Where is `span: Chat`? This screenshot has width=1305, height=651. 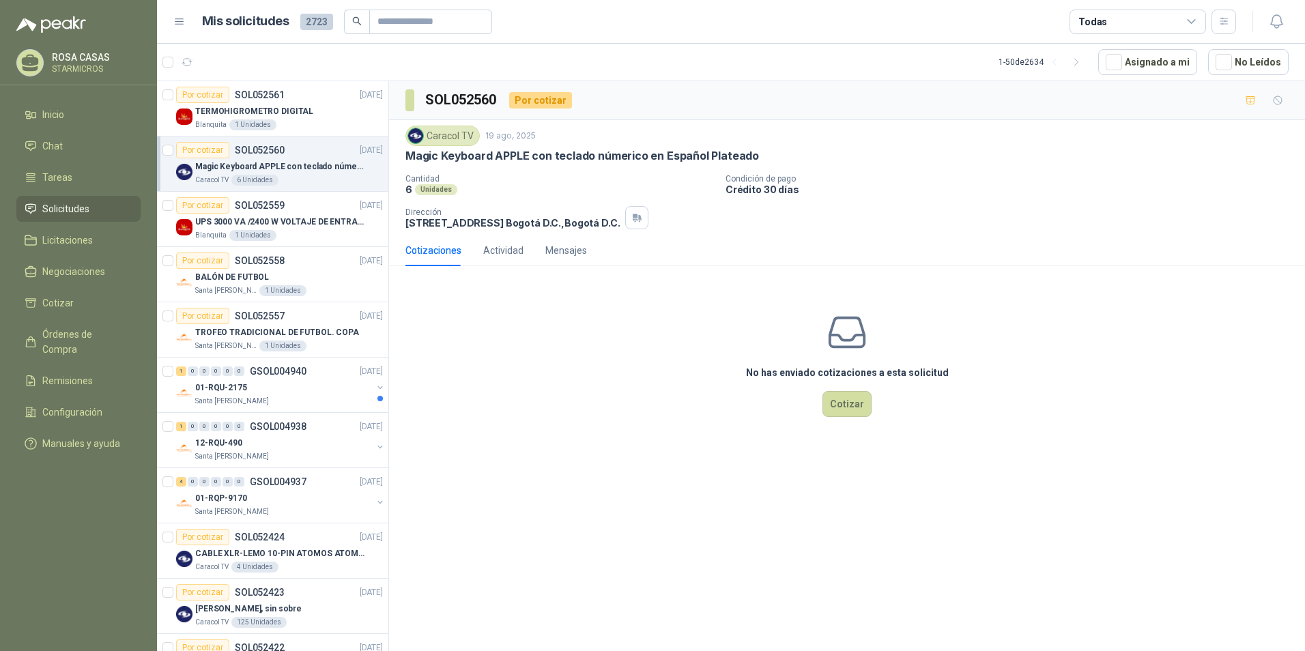 span: Chat is located at coordinates (53, 146).